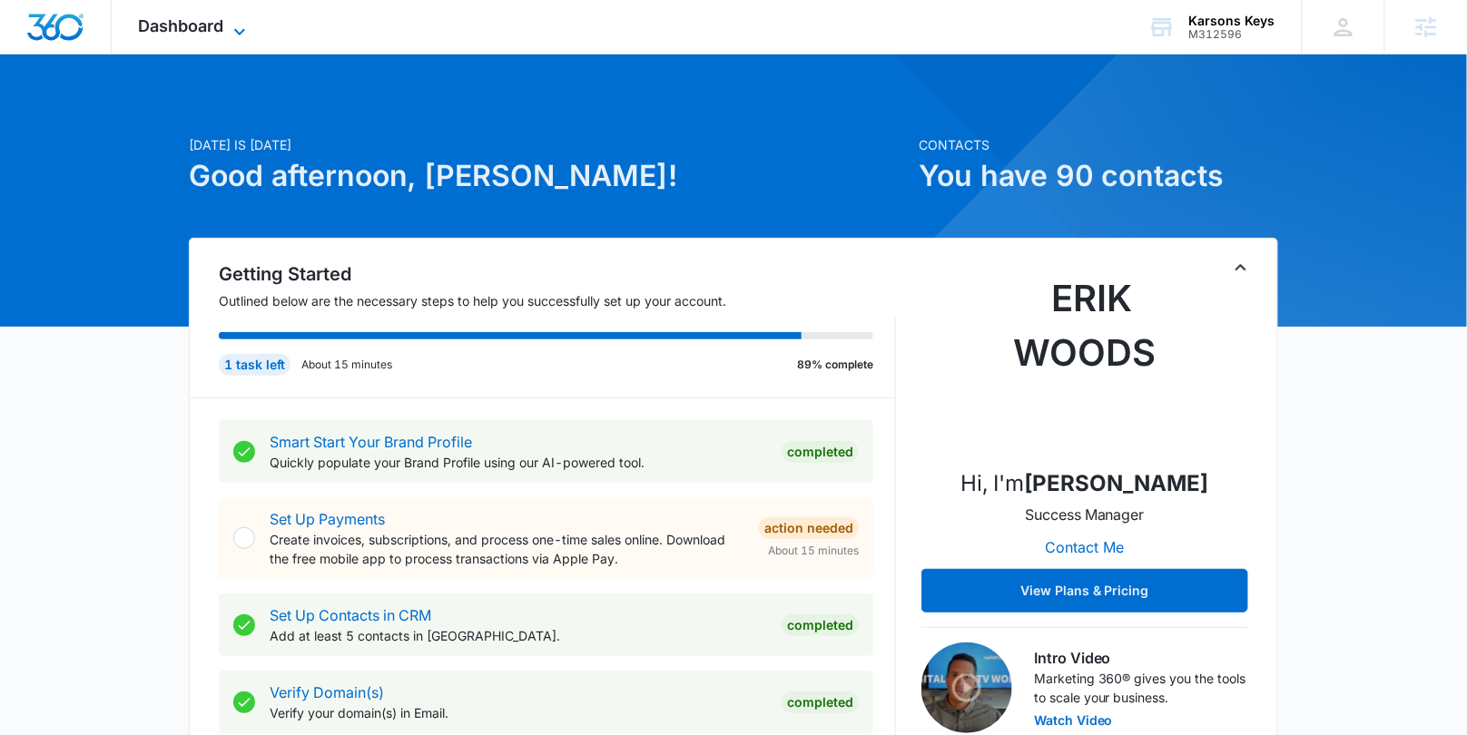 This screenshot has width=1467, height=735. Describe the element at coordinates (809, 528) in the screenshot. I see `div: Action Needed` at that location.